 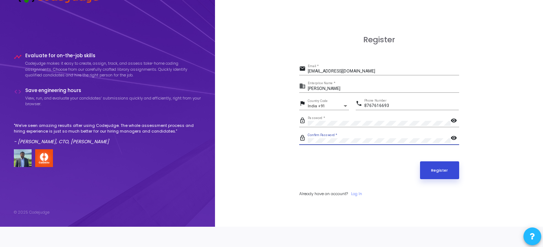 I want to click on mat-icon: email, so click(x=303, y=69).